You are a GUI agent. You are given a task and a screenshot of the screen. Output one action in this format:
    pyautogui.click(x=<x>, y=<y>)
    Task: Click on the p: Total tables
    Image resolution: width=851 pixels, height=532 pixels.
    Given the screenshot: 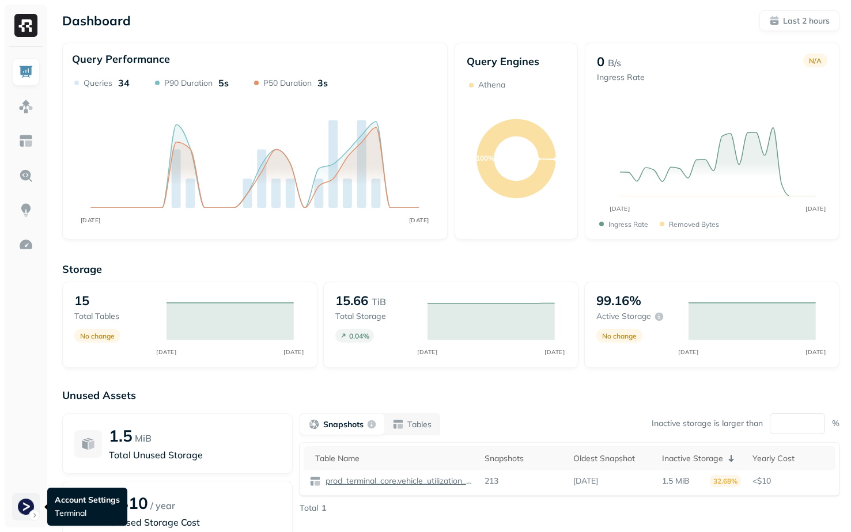 What is the action you would take?
    pyautogui.click(x=115, y=316)
    